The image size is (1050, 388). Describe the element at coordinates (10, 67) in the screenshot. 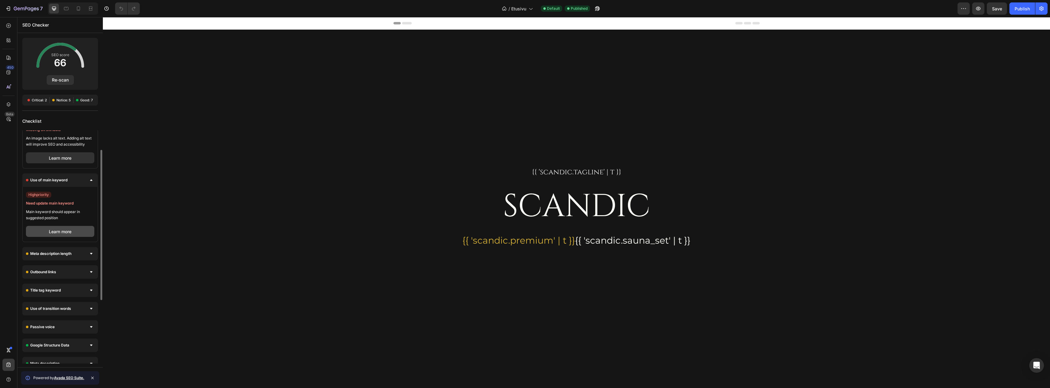

I see `div: 450` at that location.